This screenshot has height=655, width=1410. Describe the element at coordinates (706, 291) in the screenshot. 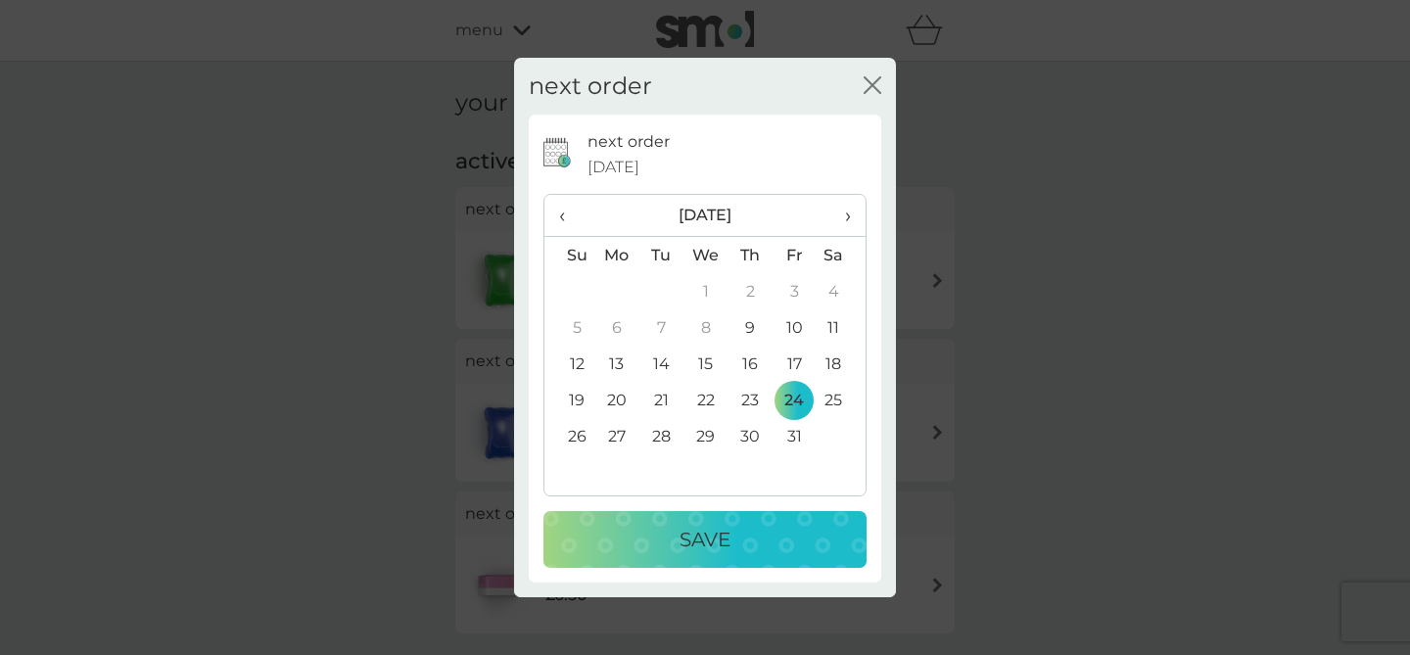

I see `td: 1` at that location.